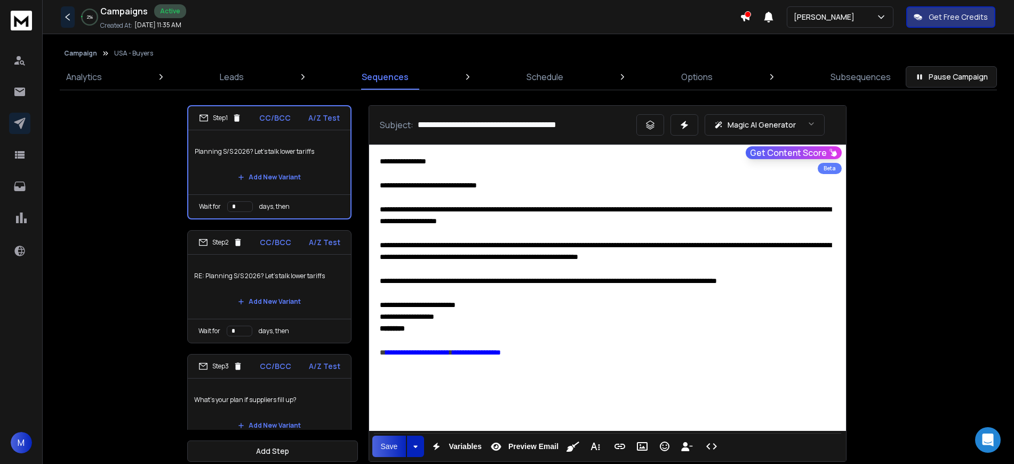 The width and height of the screenshot is (1014, 464). Describe the element at coordinates (269, 162) in the screenshot. I see `li: Step1CC/BCCA/Z TestPlanning S/S 2026? Let’s talk lower tariffsAdd New VariantWait fordays, then` at that location.